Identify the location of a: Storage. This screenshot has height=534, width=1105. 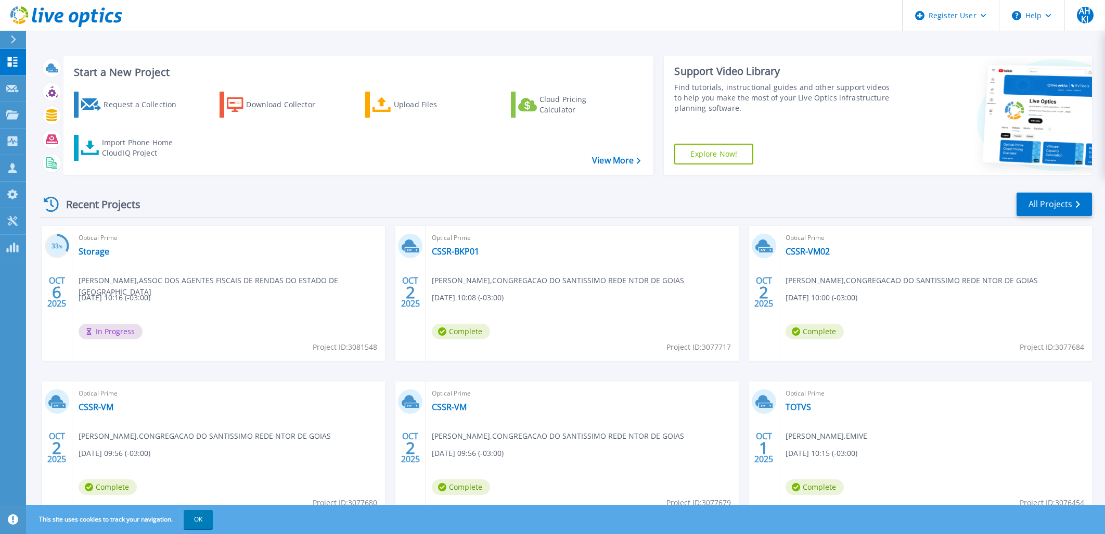
(94, 251).